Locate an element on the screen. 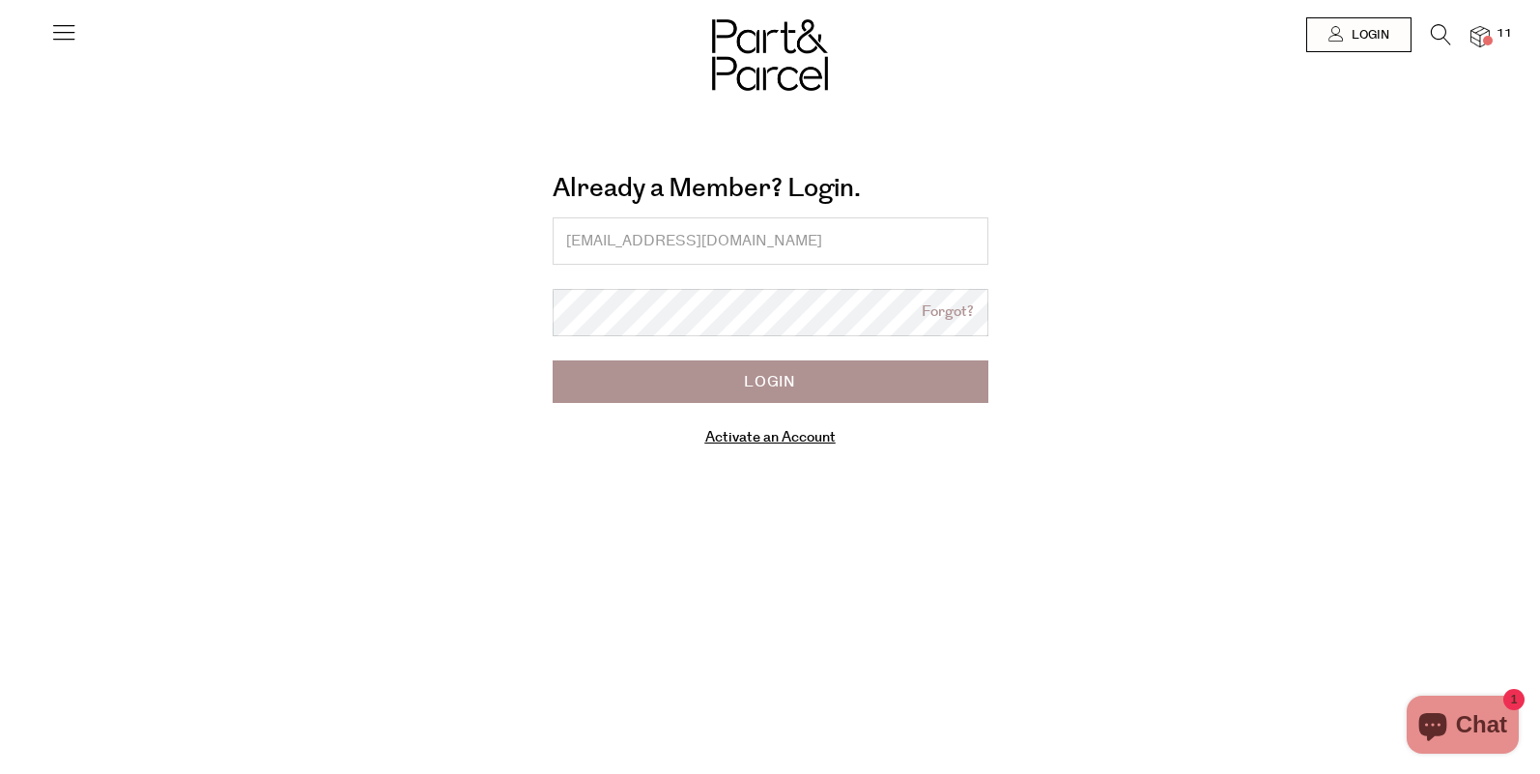 The height and width of the screenshot is (774, 1540). input: Email is located at coordinates (770, 241).